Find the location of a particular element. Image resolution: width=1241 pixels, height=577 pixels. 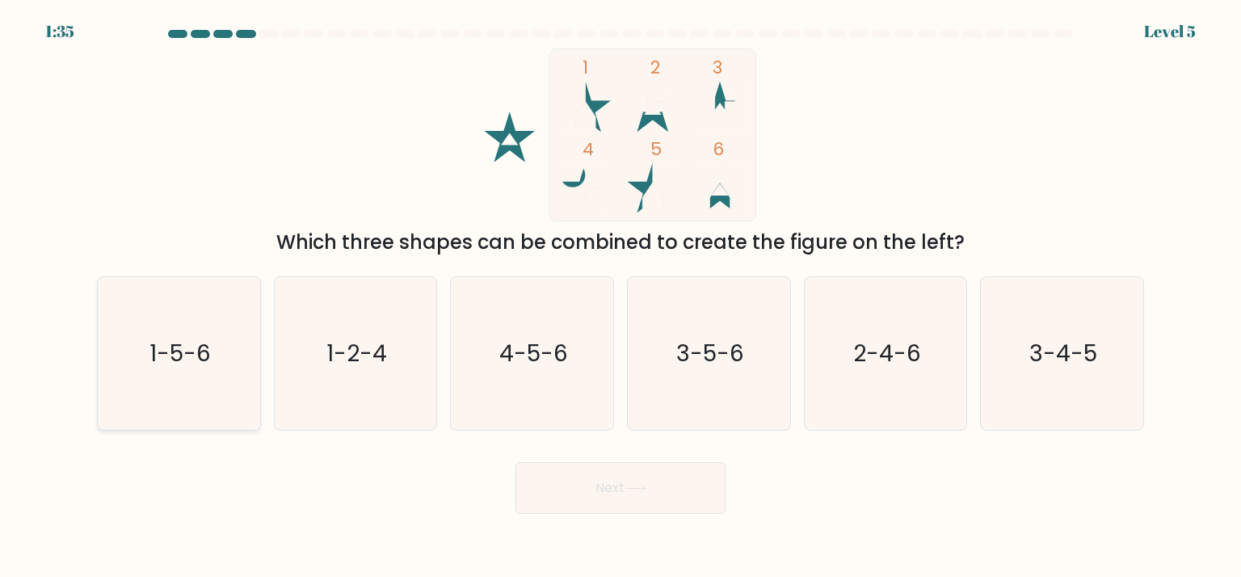

tspan: 4 is located at coordinates (589, 149).